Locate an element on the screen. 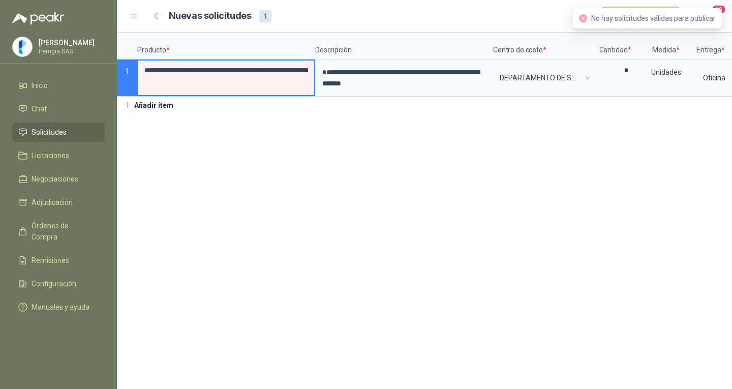  span: Solicitudes is located at coordinates (49, 132).